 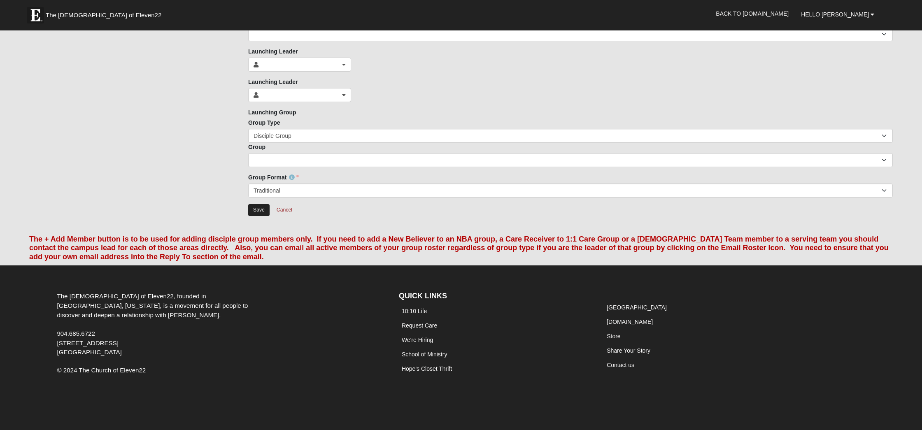 What do you see at coordinates (35, 15) in the screenshot?
I see `img: Eleven22 logo` at bounding box center [35, 15].